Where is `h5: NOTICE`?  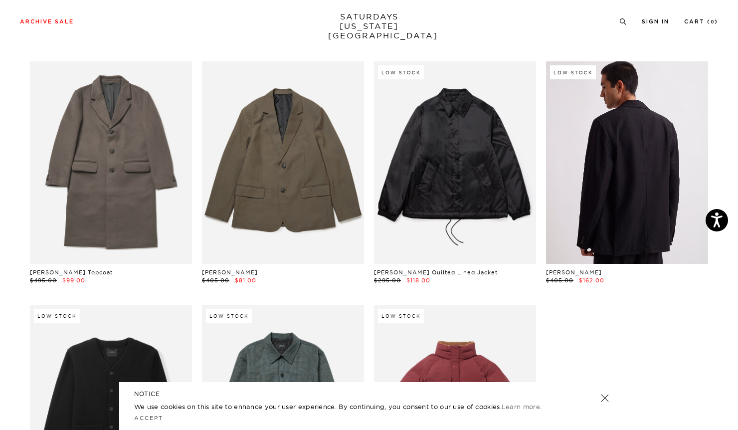 h5: NOTICE is located at coordinates (369, 394).